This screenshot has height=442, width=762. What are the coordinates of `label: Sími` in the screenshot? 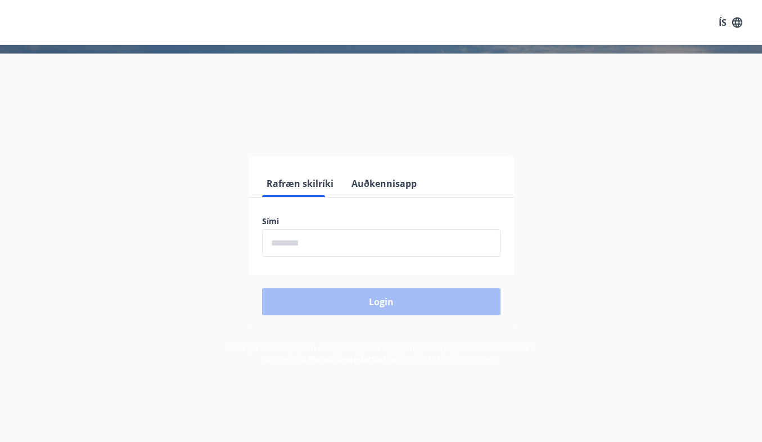 It's located at (381, 221).